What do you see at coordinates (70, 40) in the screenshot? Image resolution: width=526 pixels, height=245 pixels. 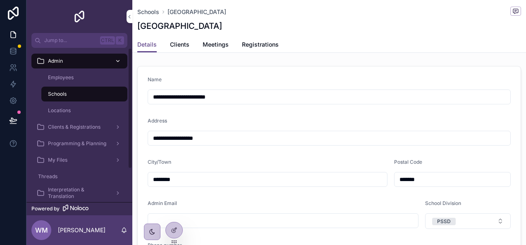 I see `span: Jump to...` at bounding box center [70, 40].